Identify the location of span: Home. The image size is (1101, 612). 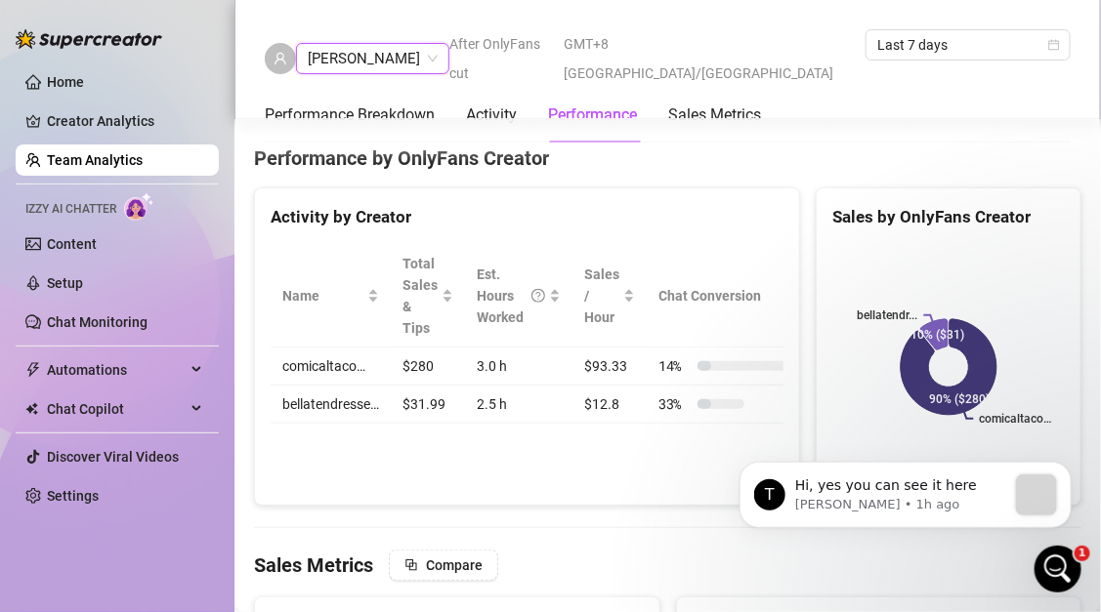
(64, 488).